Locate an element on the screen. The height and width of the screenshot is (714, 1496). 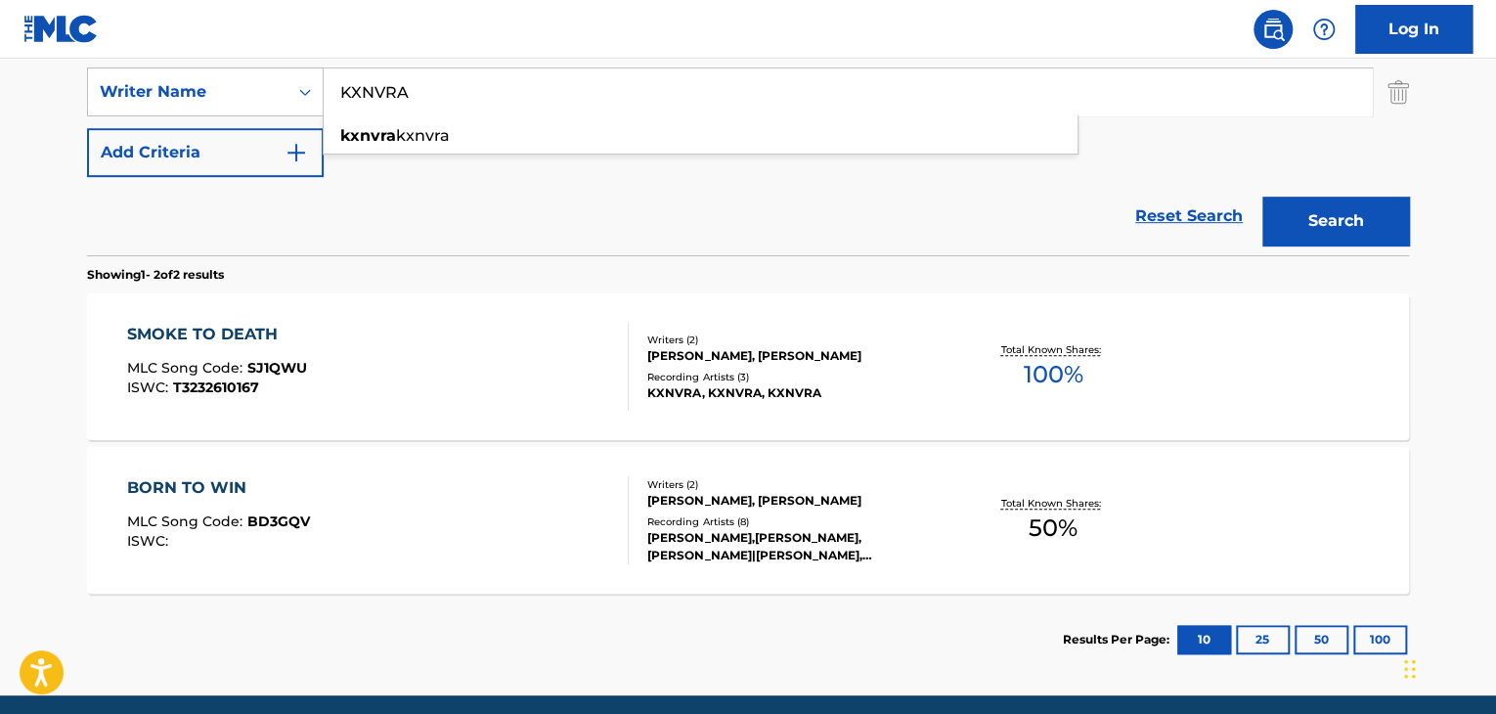
a: Public Search is located at coordinates (1273, 29).